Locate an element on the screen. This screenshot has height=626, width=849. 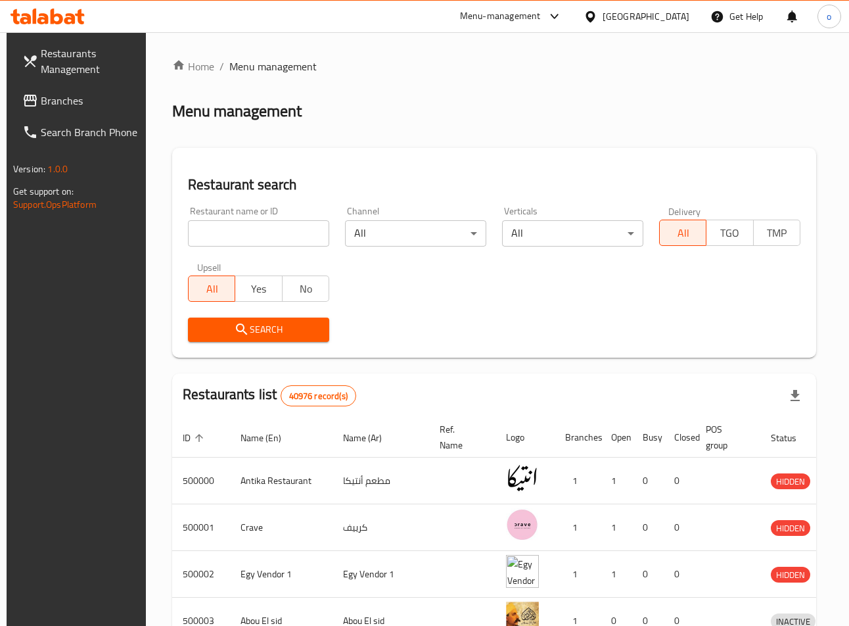
span: No is located at coordinates (306, 289).